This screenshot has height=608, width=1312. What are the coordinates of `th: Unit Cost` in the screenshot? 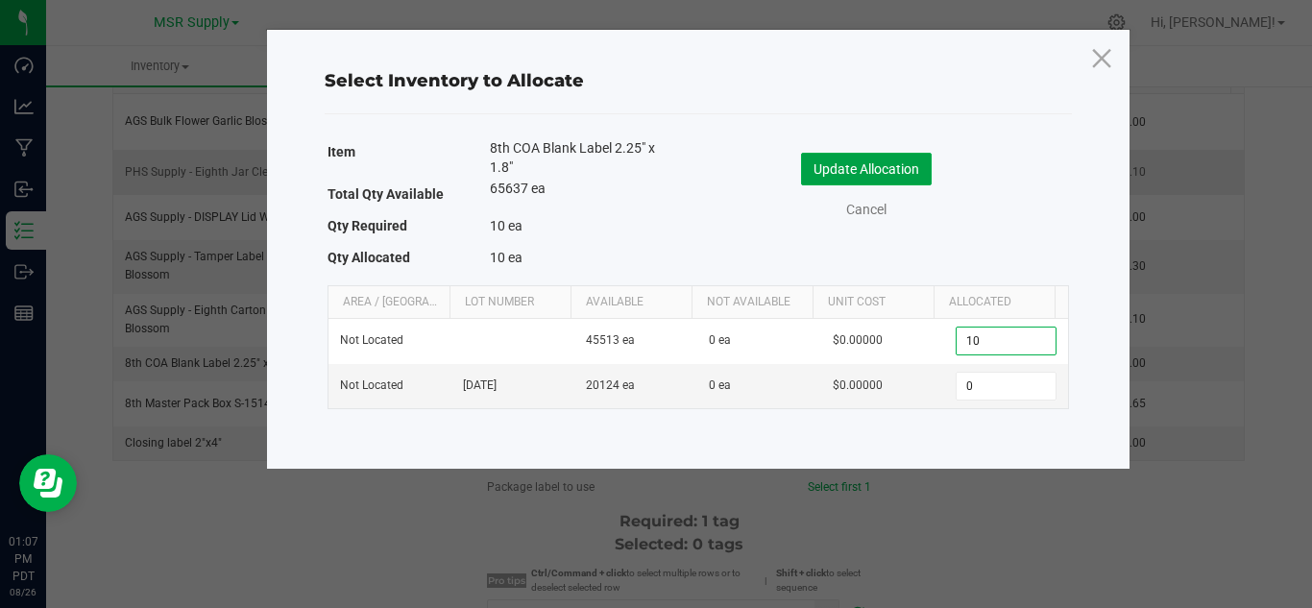 It's located at (873, 302).